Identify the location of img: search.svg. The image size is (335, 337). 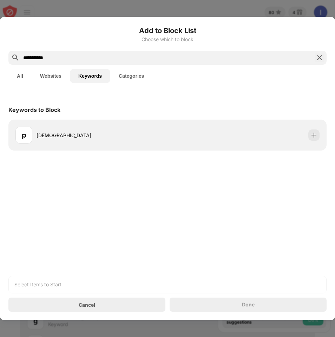
(15, 58).